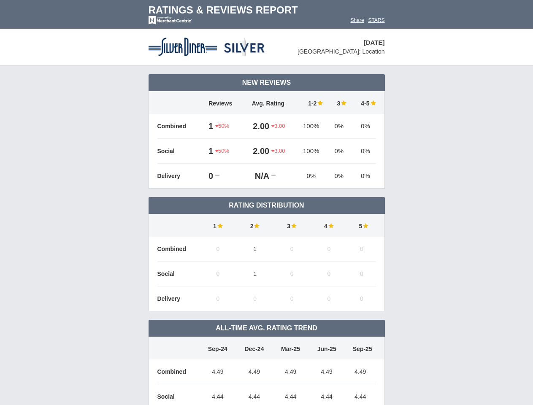  Describe the element at coordinates (360, 348) in the screenshot. I see `td: Sep-25` at that location.